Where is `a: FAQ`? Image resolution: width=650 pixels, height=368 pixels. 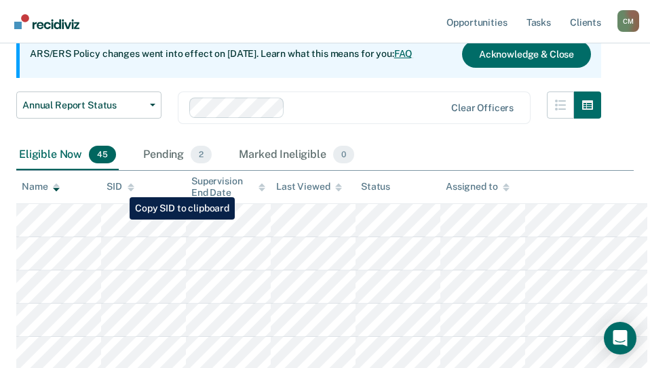 a: FAQ is located at coordinates (404, 54).